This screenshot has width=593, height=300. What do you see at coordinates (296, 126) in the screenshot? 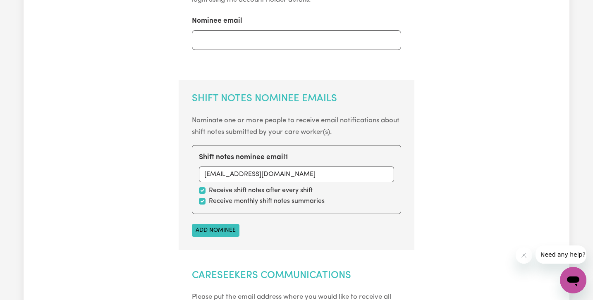
I see `small: Nominate one or more people to receive email notifications about shift notes submitted by your ca...` at bounding box center [296, 126].